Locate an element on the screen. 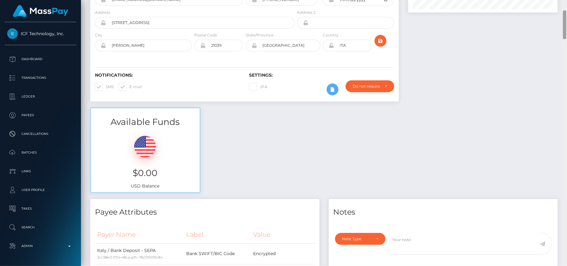 The image size is (567, 266). label: Address 2 is located at coordinates (306, 12).